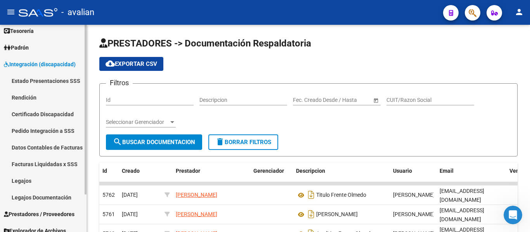 This screenshot has height=232, width=530. Describe the element at coordinates (471, 176) in the screenshot. I see `datatable-header-cell: Email` at that location.